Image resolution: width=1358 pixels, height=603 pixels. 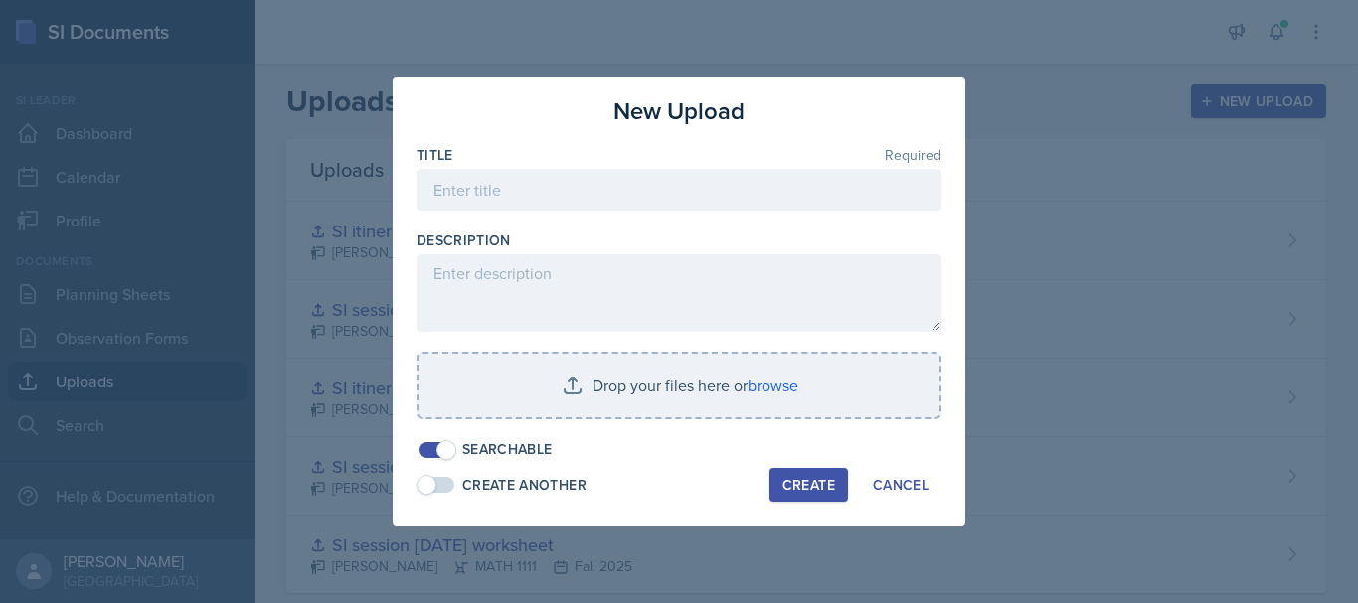 I want to click on button: Cancel, so click(x=901, y=485).